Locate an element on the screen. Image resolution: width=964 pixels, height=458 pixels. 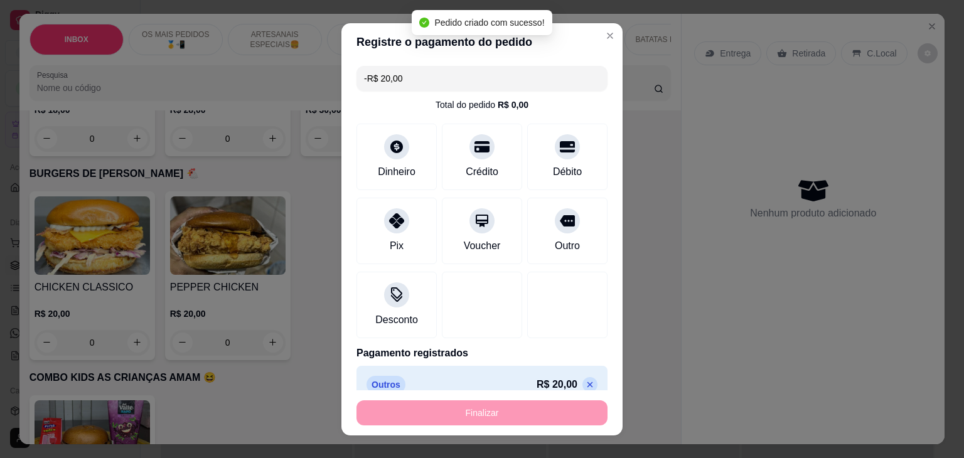
div: Desconto is located at coordinates (397, 320).